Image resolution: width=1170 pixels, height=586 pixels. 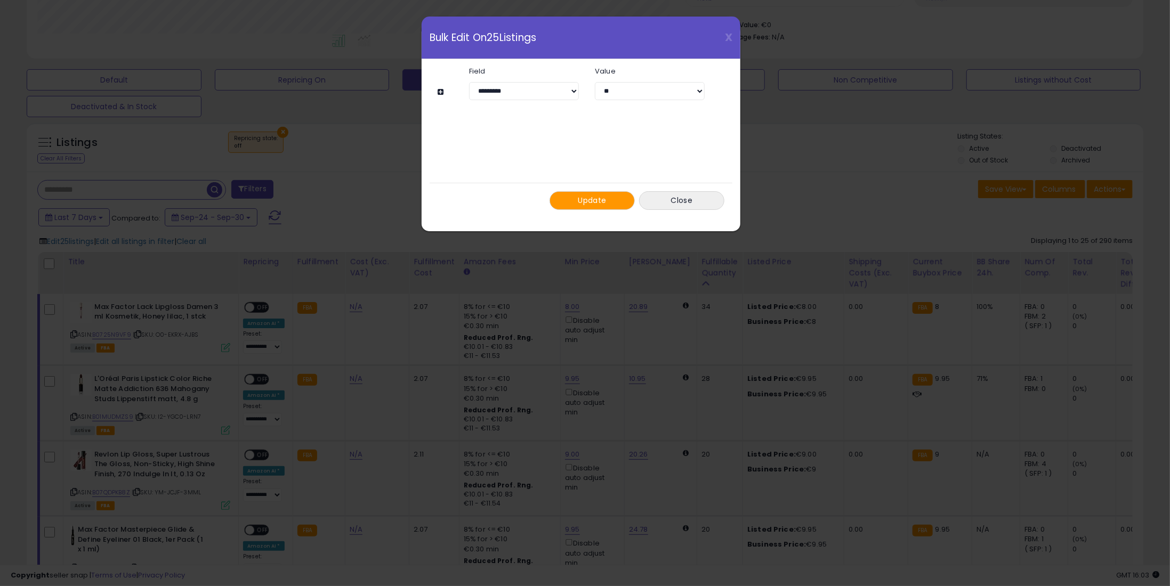 What do you see at coordinates (649, 71) in the screenshot?
I see `label: Value` at bounding box center [649, 71].